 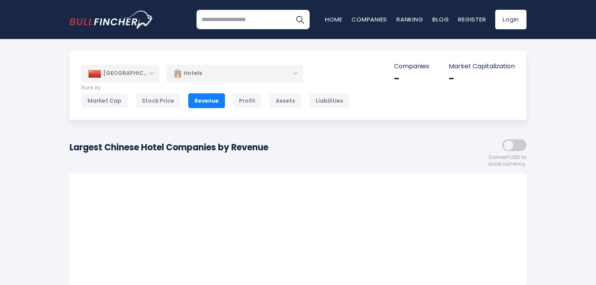 I want to click on div: Market Cap, so click(x=104, y=101).